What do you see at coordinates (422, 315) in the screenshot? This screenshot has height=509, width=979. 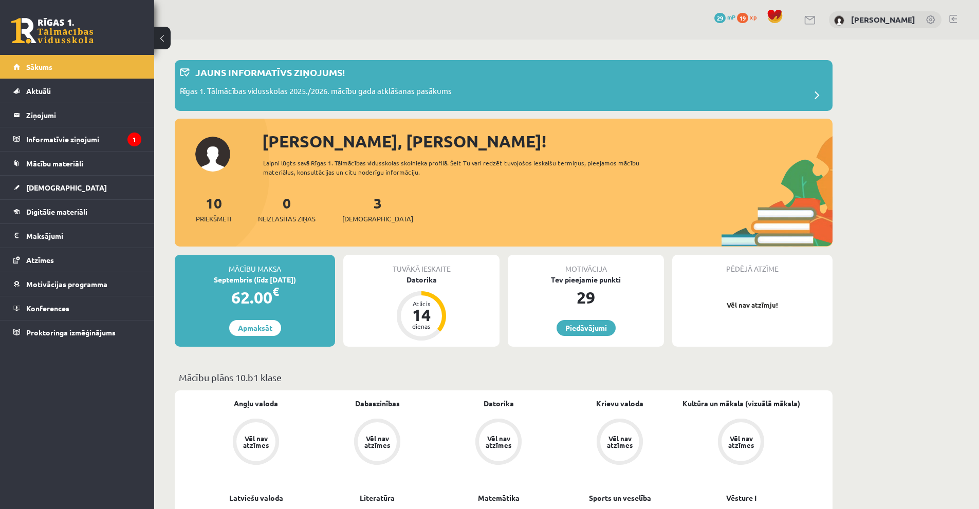 I see `div: 14` at bounding box center [422, 315].